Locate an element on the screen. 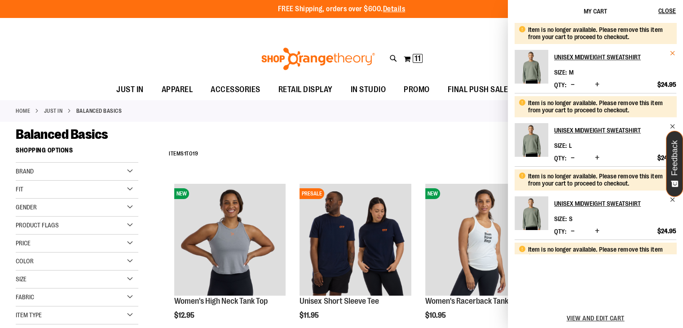  img: Image of Unisex Short Sleeve Tee is located at coordinates (355, 239).